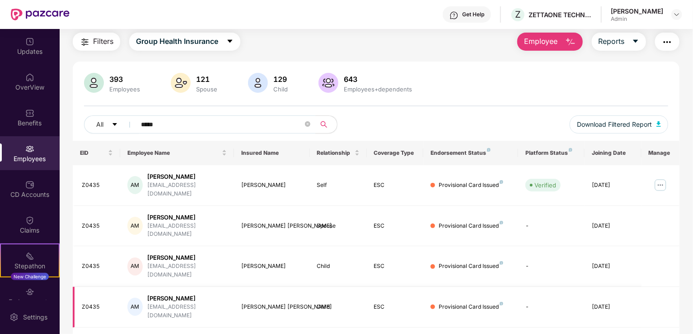  What do you see at coordinates (661, 185) in the screenshot?
I see `img: manageButton` at bounding box center [661, 185].